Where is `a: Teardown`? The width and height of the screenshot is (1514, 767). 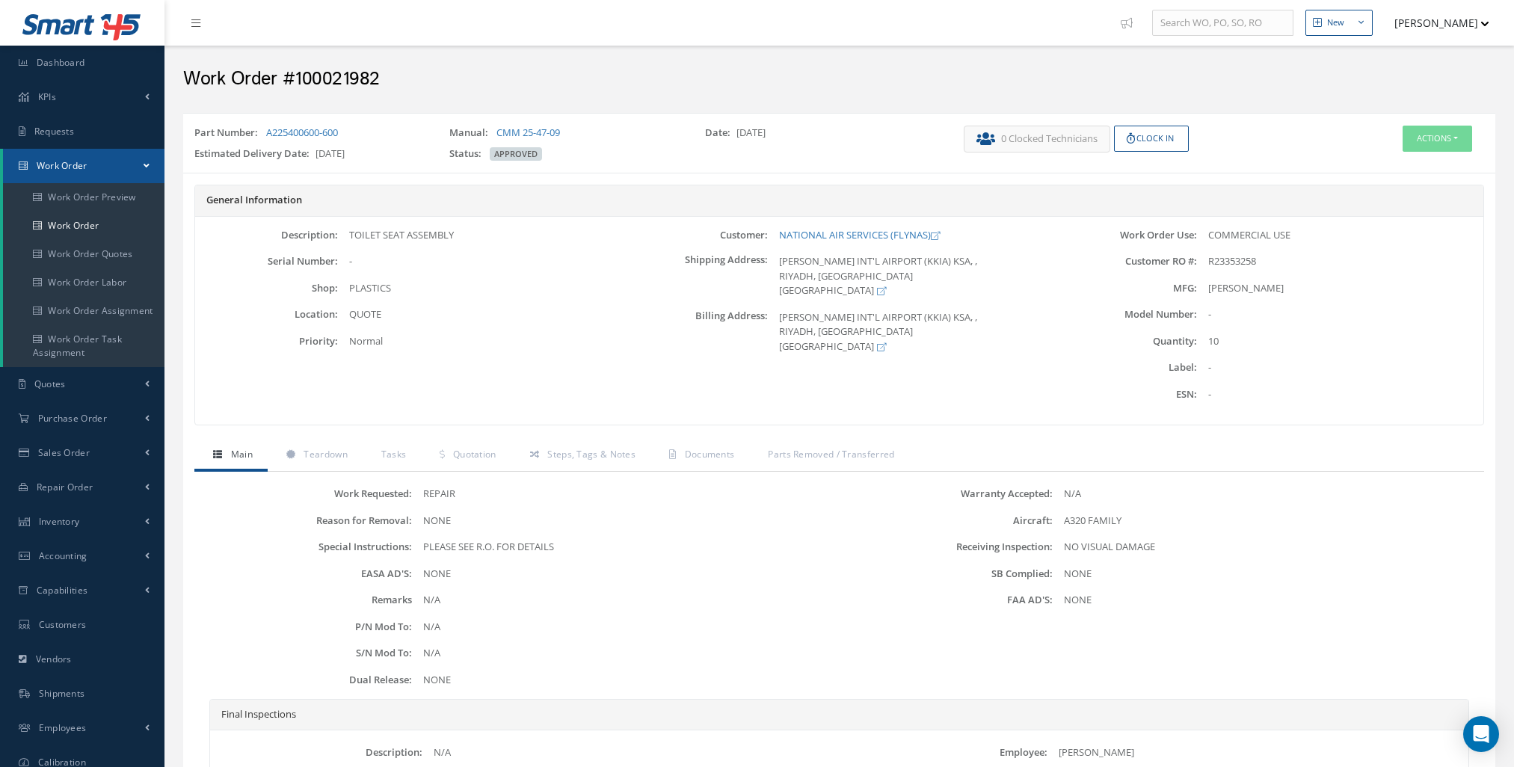 a: Teardown is located at coordinates (315, 456).